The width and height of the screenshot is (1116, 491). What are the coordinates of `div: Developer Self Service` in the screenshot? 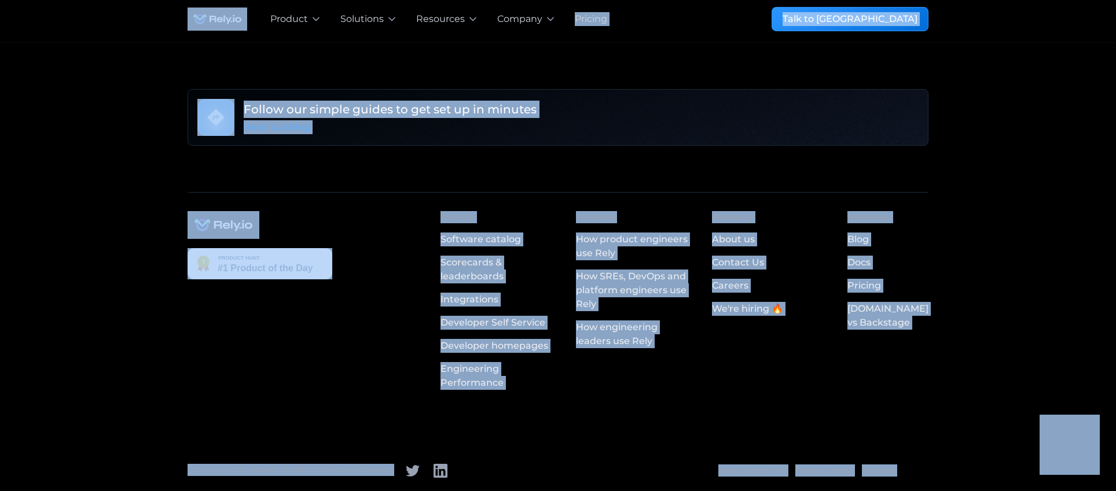 It's located at (492, 323).